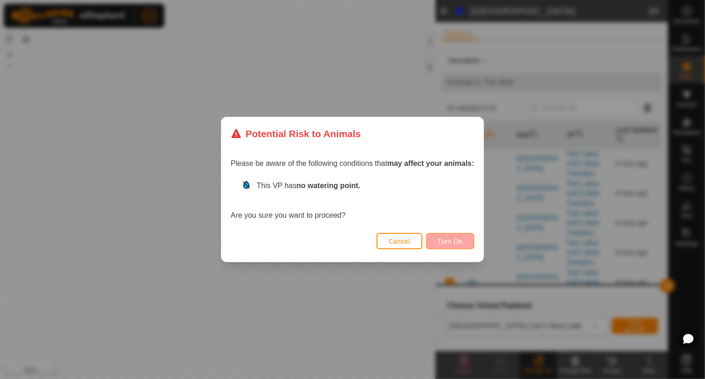 This screenshot has width=705, height=379. What do you see at coordinates (309, 185) in the screenshot?
I see `span: This VP has` at bounding box center [309, 185].